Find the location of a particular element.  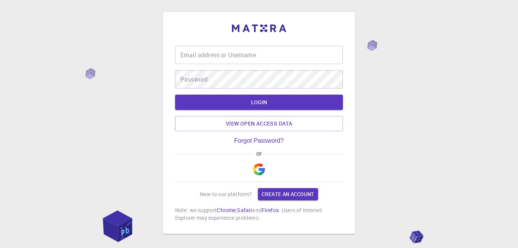

a: Safari is located at coordinates (245, 210).